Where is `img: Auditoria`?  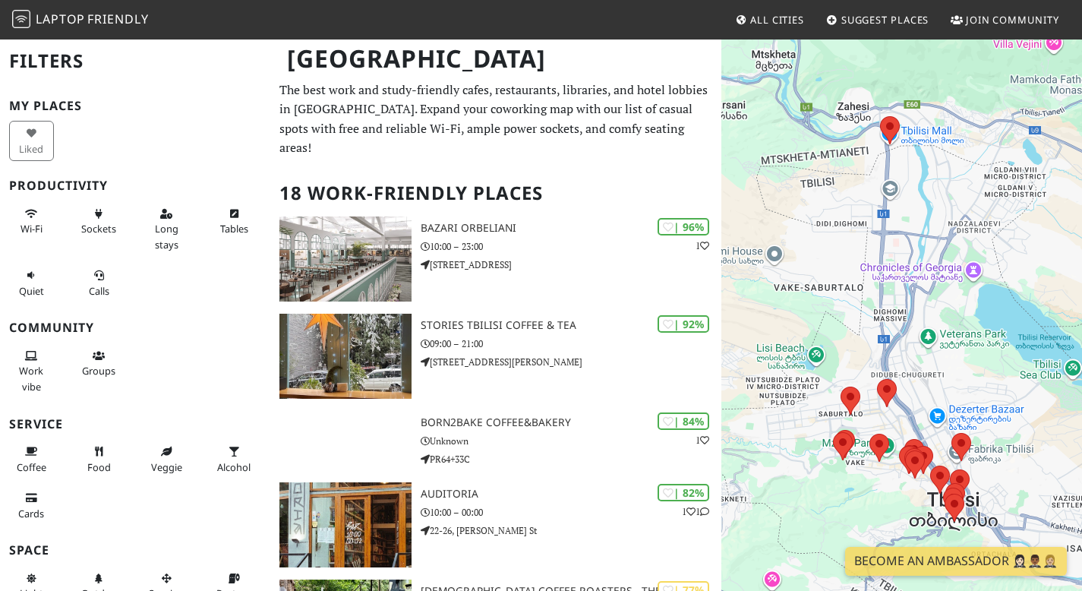 img: Auditoria is located at coordinates (346, 525).